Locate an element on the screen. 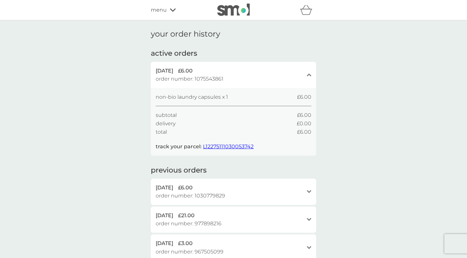 Image resolution: width=467 pixels, height=258 pixels. span: L12275111030053742 is located at coordinates (228, 146).